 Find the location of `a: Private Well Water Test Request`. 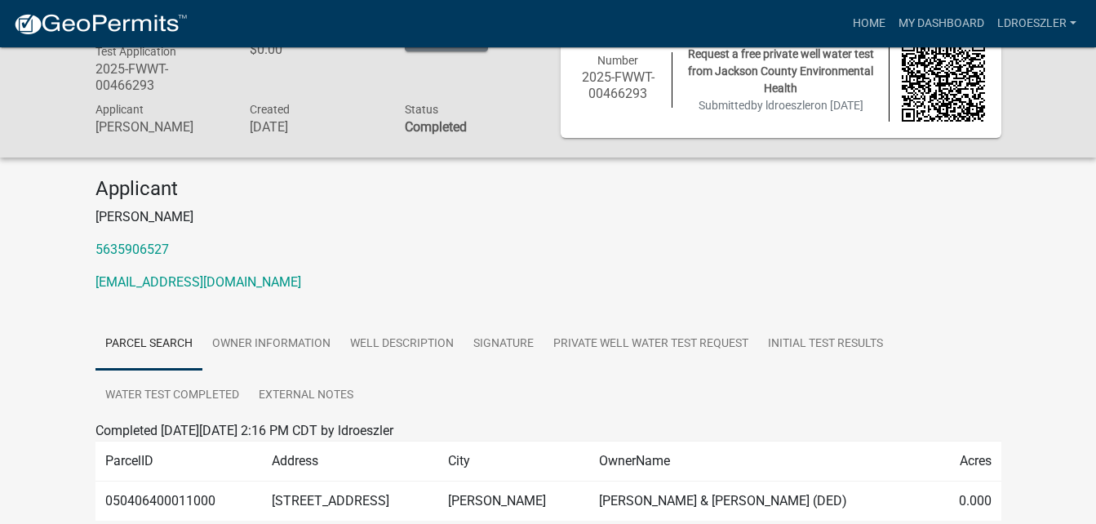

a: Private Well Water Test Request is located at coordinates (650, 344).